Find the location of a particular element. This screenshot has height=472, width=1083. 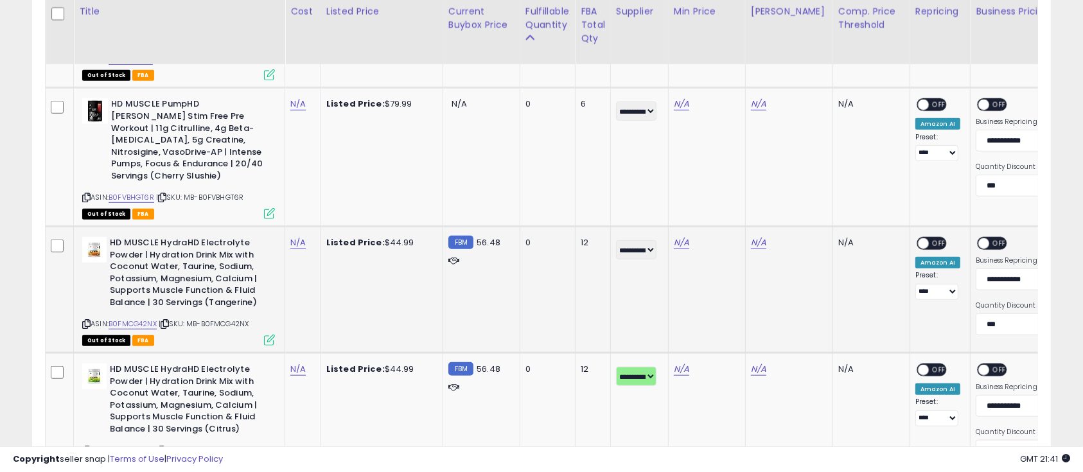

strong: Copyright is located at coordinates (36, 459).